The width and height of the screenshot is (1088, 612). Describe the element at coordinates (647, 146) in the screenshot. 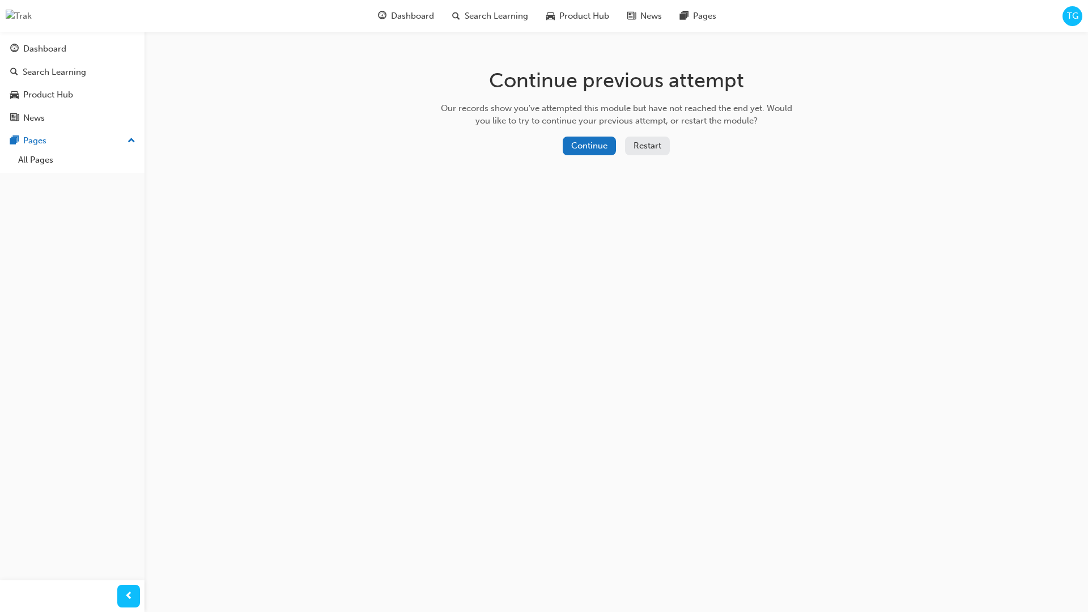

I see `button: Restart` at that location.